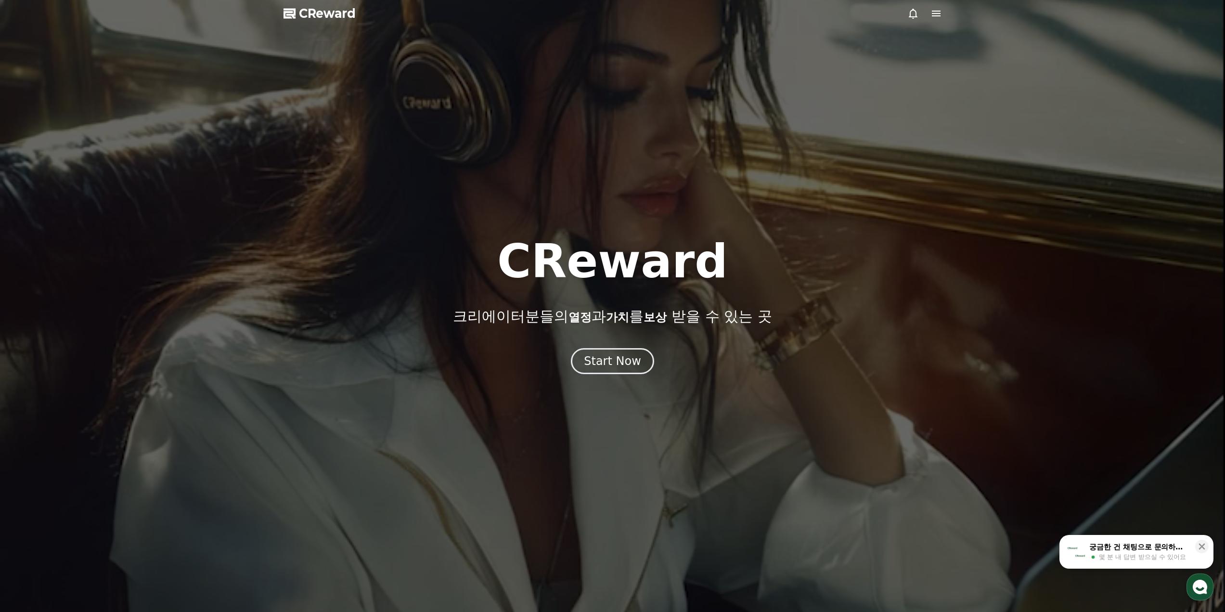 Image resolution: width=1225 pixels, height=612 pixels. What do you see at coordinates (612, 361) in the screenshot?
I see `button: Start Now` at bounding box center [612, 361].